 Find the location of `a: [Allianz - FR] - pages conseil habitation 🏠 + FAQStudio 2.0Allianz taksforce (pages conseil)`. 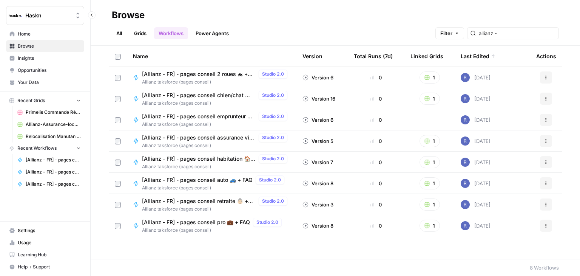

a: [Allianz - FR] - pages conseil habitation 🏠 + FAQStudio 2.0Allianz taksforce (pages conseil) is located at coordinates (212, 162).